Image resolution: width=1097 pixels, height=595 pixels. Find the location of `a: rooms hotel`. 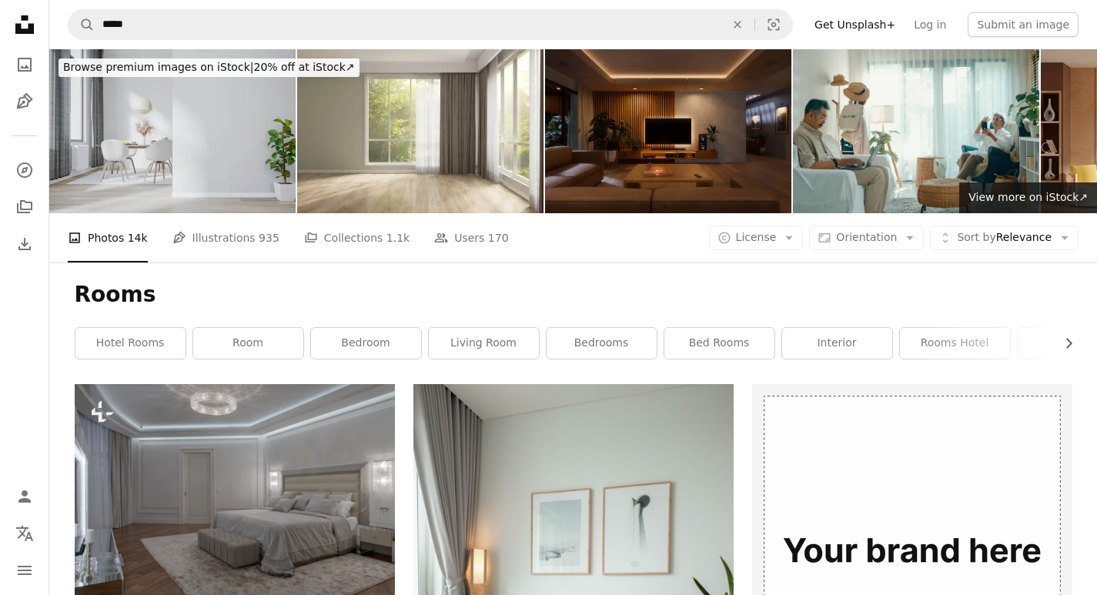

a: rooms hotel is located at coordinates (954, 343).